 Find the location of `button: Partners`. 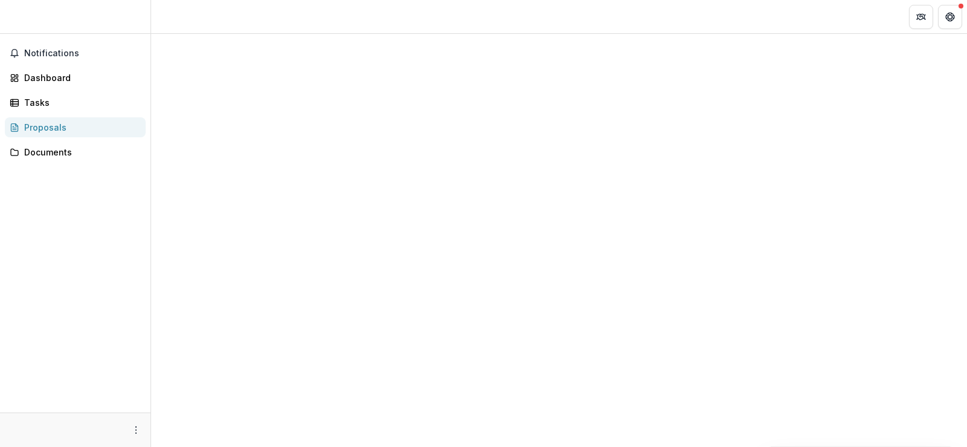

button: Partners is located at coordinates (921, 17).